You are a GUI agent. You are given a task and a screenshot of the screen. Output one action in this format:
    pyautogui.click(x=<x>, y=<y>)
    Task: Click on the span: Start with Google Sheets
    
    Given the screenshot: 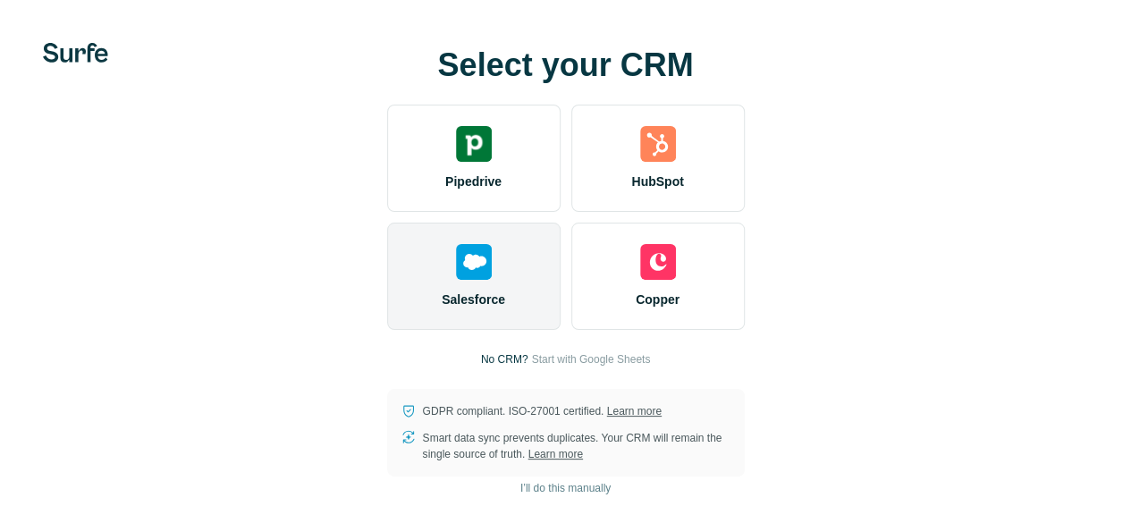 What is the action you would take?
    pyautogui.click(x=590, y=359)
    